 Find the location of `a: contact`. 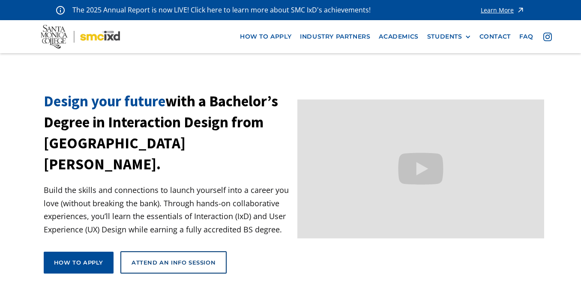

a: contact is located at coordinates (495, 36).